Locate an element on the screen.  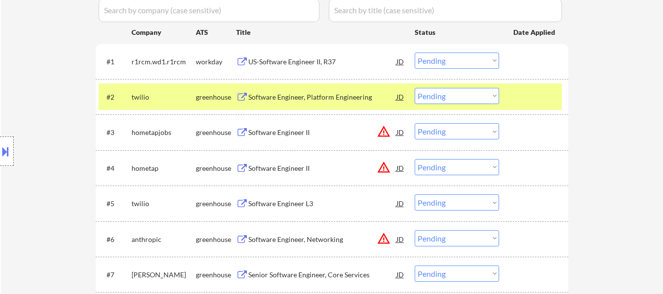
div: #7 is located at coordinates (115, 275).